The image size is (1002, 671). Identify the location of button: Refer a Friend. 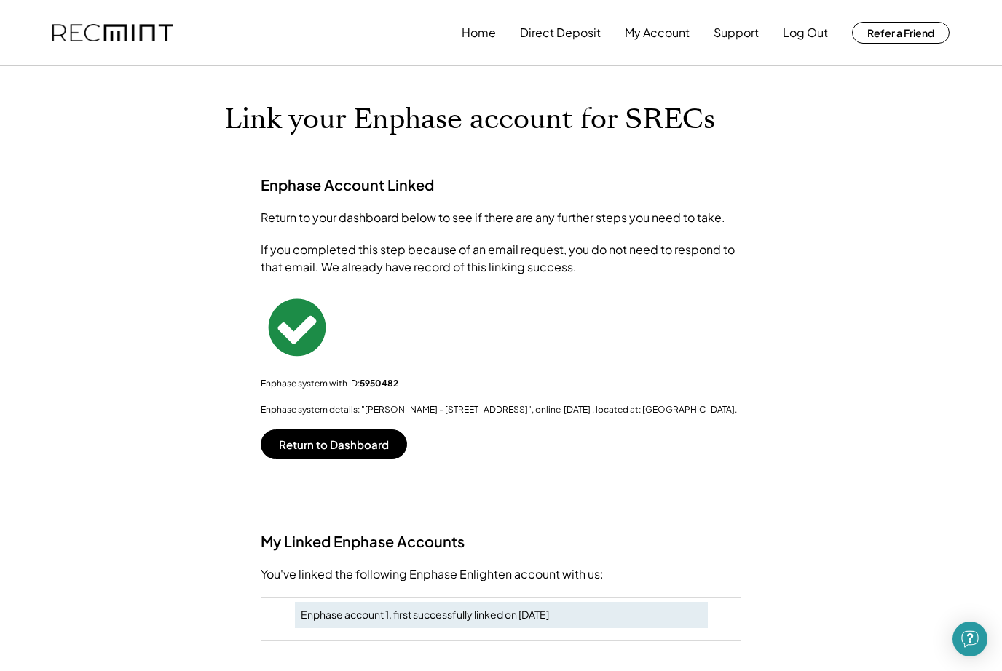
(901, 33).